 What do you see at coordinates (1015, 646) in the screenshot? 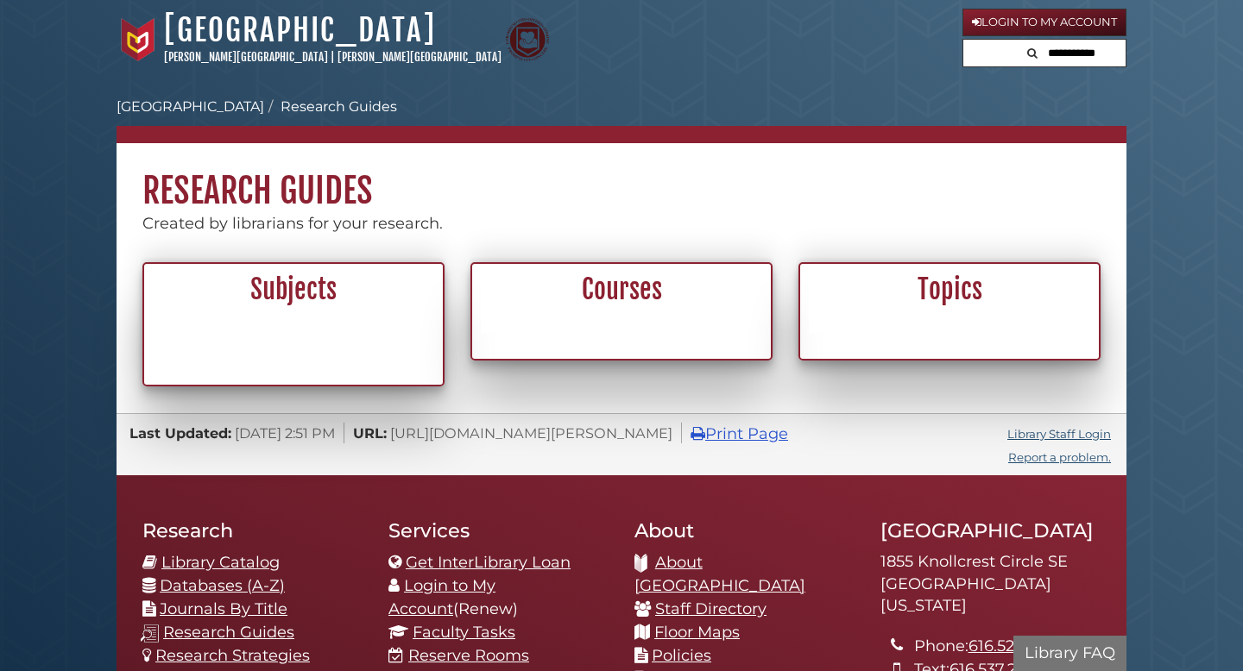
I see `a: 616.526.7197` at bounding box center [1015, 646].